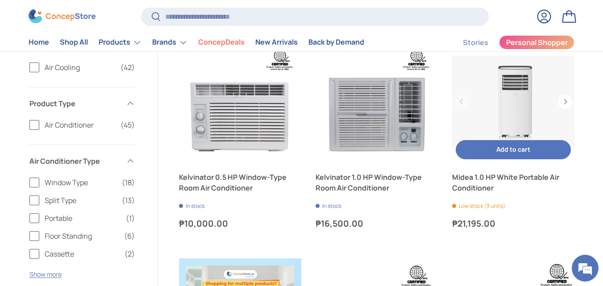  Describe the element at coordinates (82, 104) in the screenshot. I see `summary: Product Type` at that location.